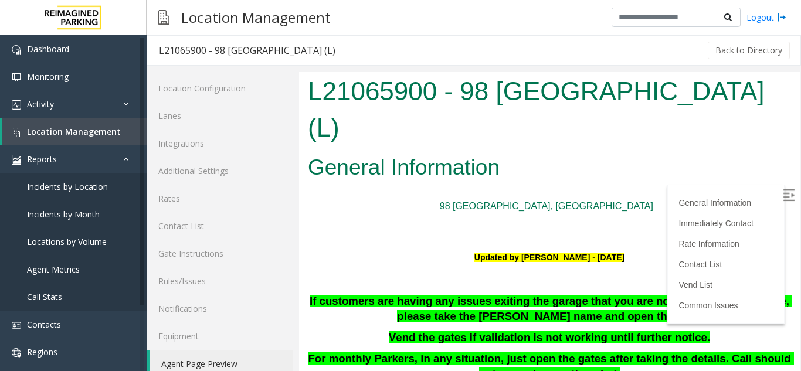  I want to click on span: Monitoring, so click(47, 76).